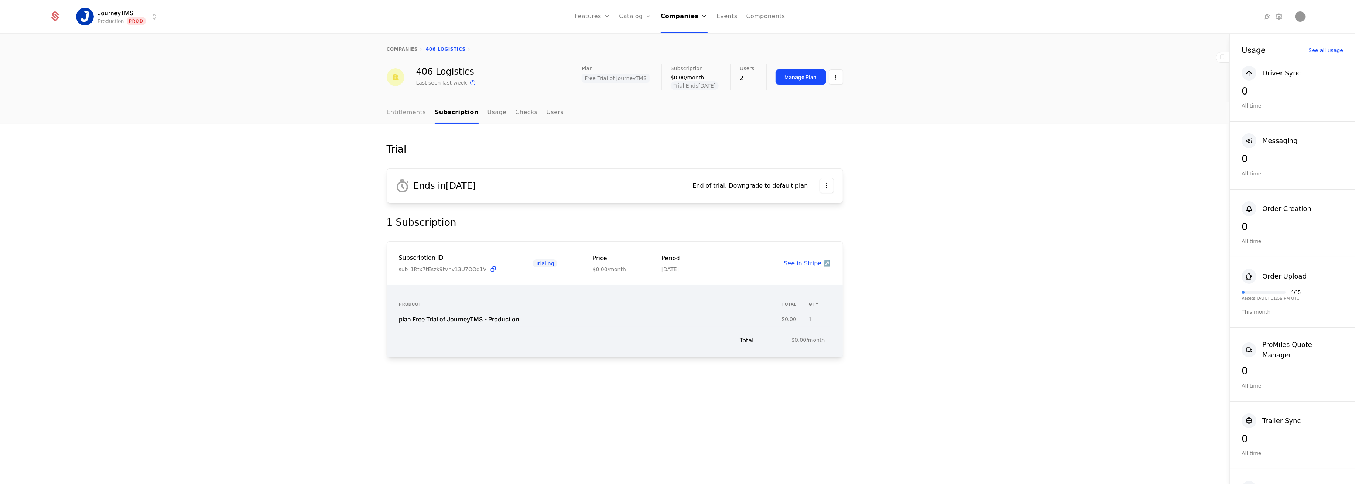 The width and height of the screenshot is (1355, 484). I want to click on img: 406 Logistics, so click(396, 77).